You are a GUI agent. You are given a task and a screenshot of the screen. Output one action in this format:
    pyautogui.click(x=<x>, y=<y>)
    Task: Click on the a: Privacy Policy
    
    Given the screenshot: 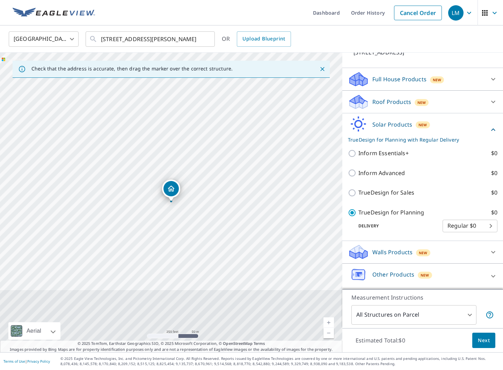 What is the action you would take?
    pyautogui.click(x=38, y=362)
    